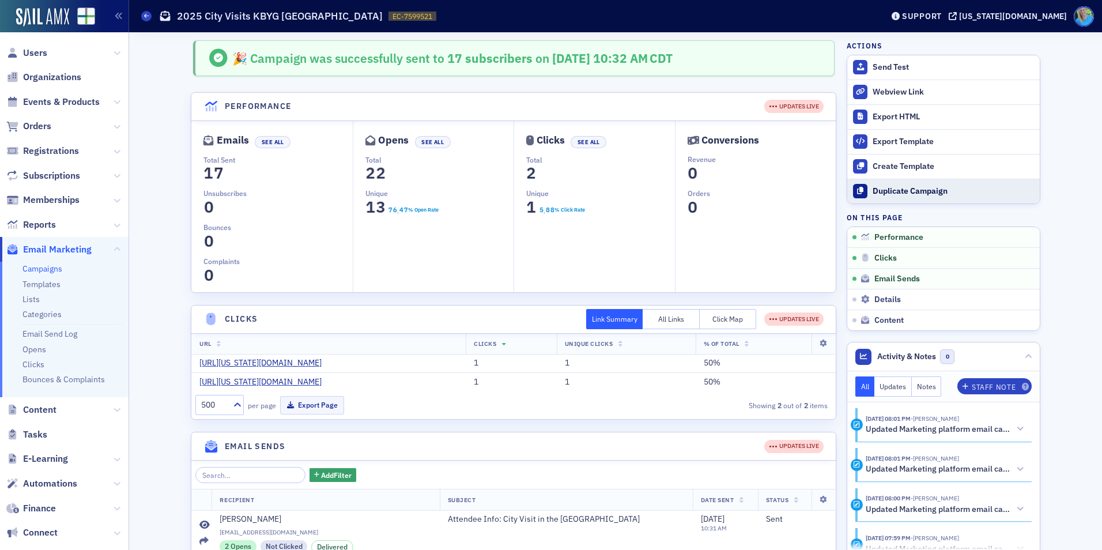  I want to click on div: Staff Note, so click(994, 387).